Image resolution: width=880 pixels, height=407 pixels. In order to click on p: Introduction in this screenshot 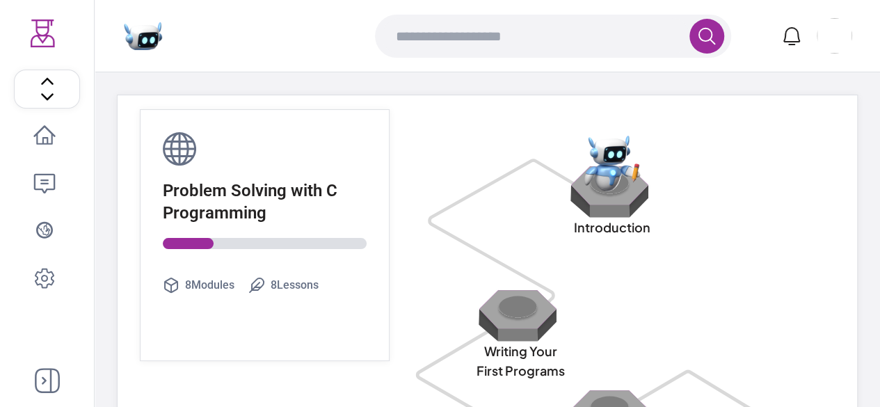, I will do `click(612, 228)`.